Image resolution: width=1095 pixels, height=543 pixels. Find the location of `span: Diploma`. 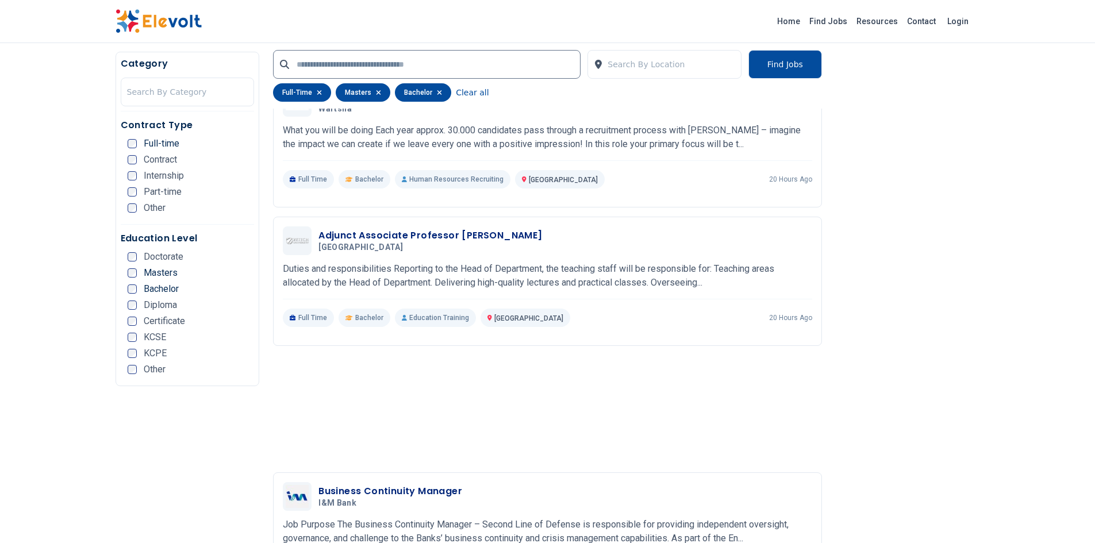

span: Diploma is located at coordinates (160, 305).